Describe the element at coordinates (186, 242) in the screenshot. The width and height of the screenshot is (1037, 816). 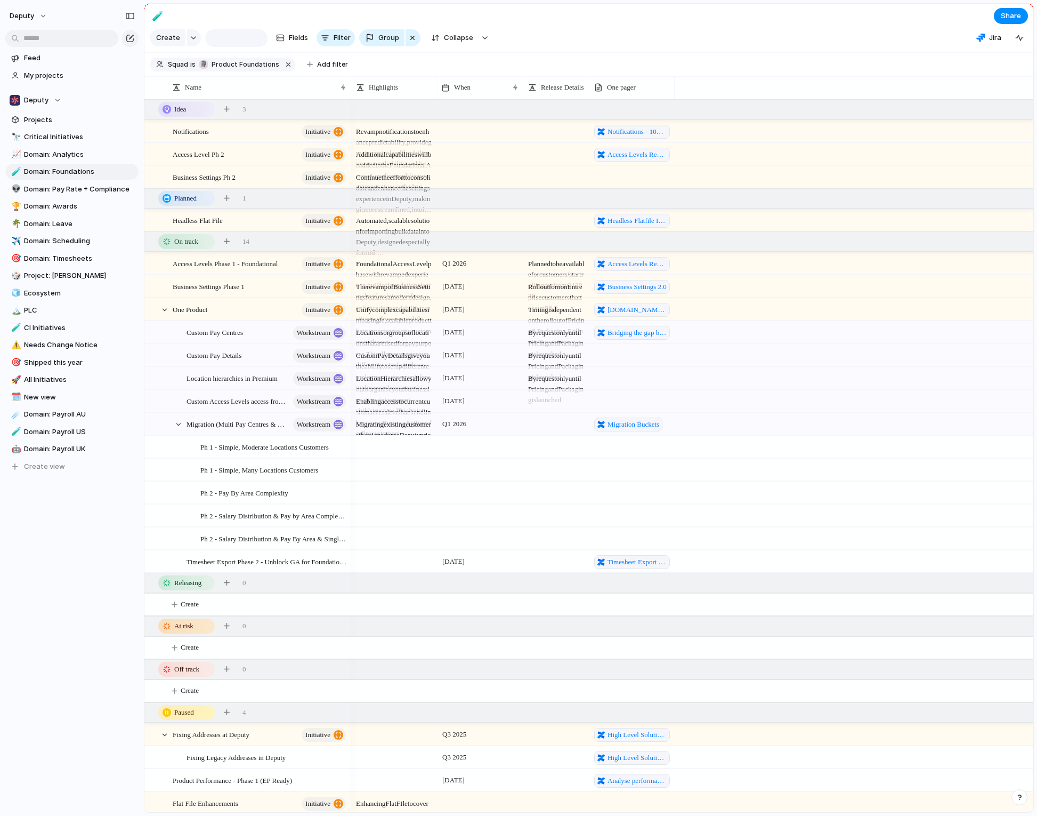
I see `span: On track` at that location.